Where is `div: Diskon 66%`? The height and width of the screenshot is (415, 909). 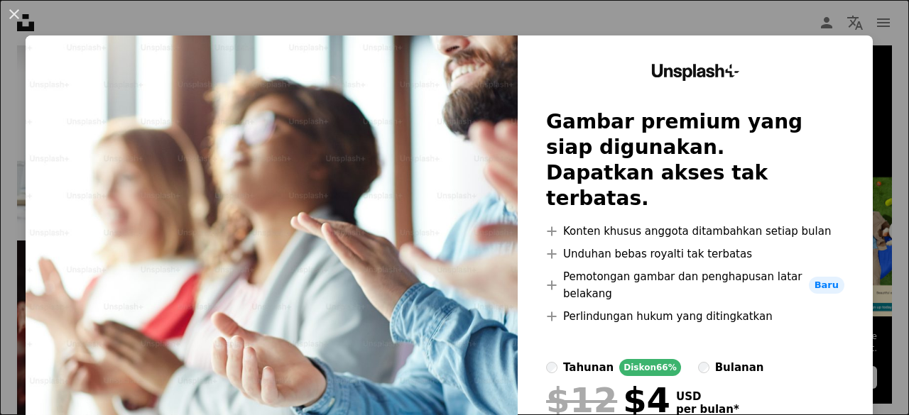
div: Diskon 66% is located at coordinates (650, 368).